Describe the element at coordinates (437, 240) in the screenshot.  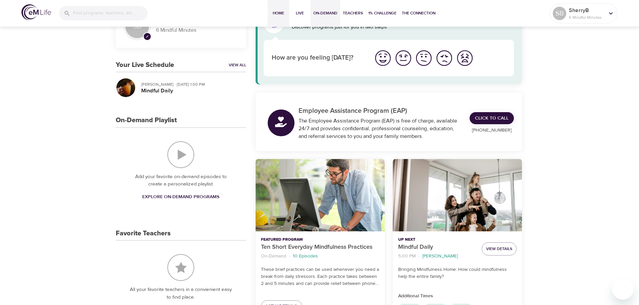
I see `p: Up Next` at that location.